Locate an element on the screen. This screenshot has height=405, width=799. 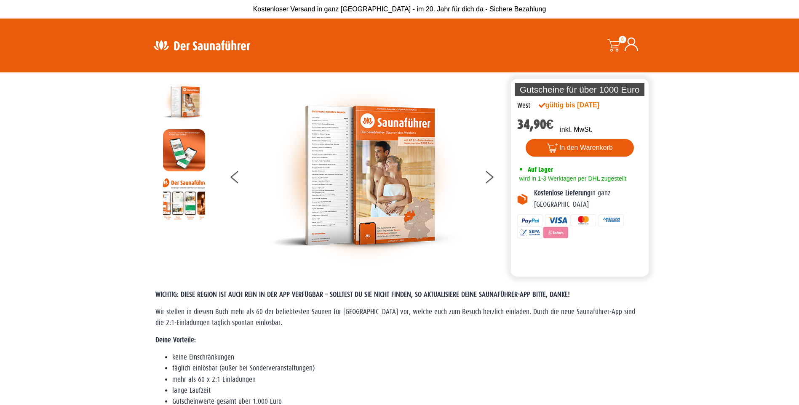
li: täglich einlösbar (außer bei Sonderveranstaltungen) is located at coordinates (408, 368).